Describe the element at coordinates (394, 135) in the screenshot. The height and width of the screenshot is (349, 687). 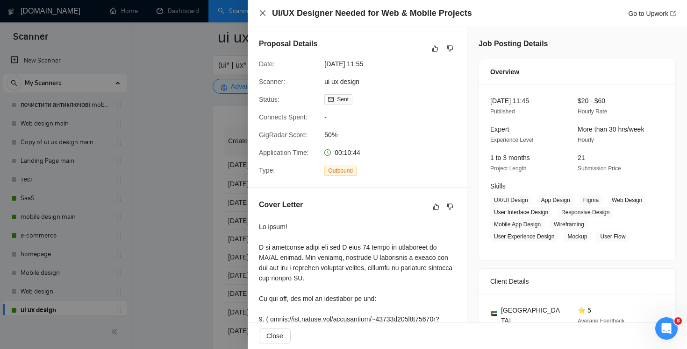
I see `span: 50%` at that location.